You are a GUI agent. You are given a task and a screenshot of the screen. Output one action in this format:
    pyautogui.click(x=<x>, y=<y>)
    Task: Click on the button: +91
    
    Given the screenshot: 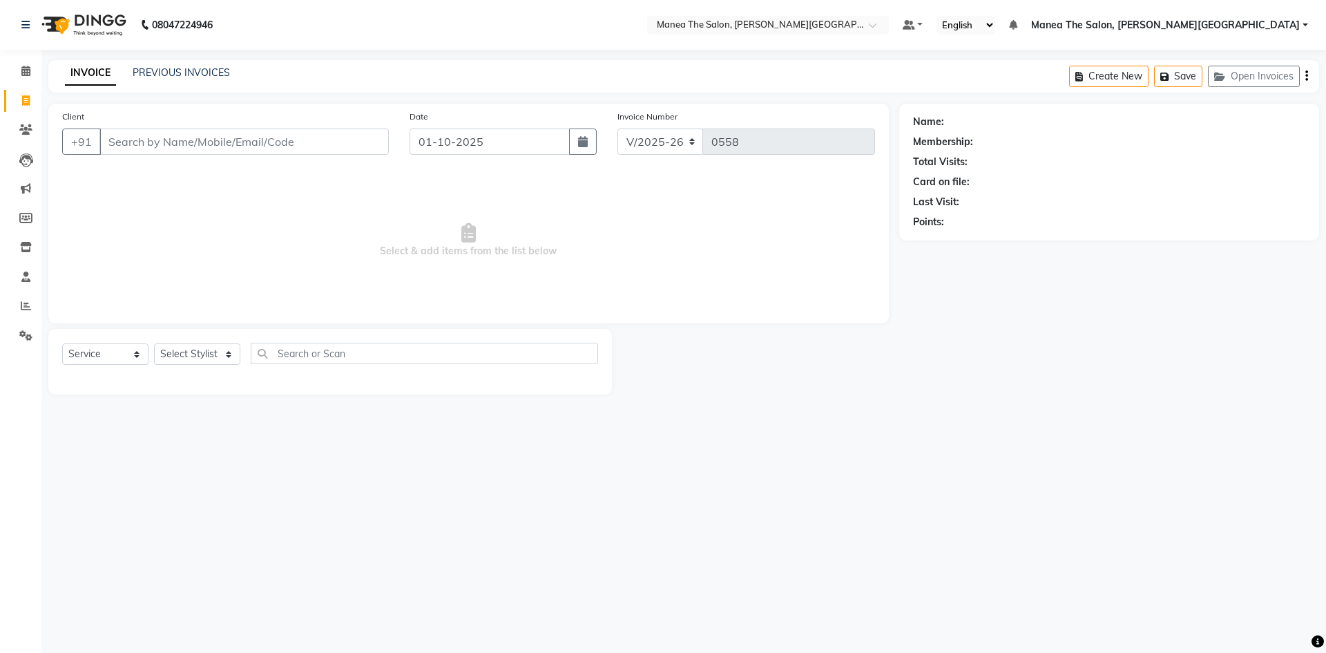 What is the action you would take?
    pyautogui.click(x=81, y=142)
    